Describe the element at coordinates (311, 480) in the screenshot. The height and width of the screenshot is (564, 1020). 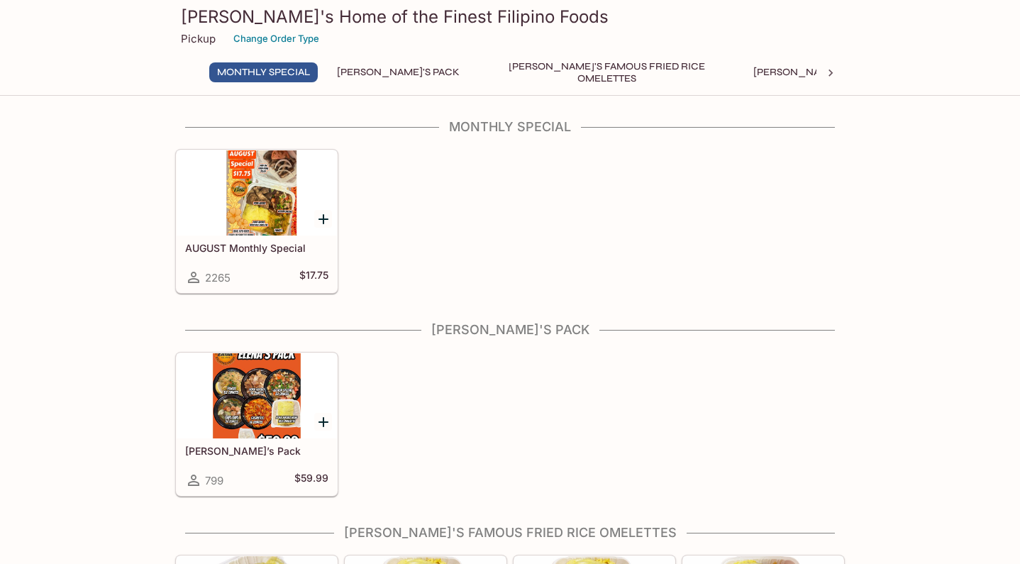
I see `h5: $59.99` at that location.